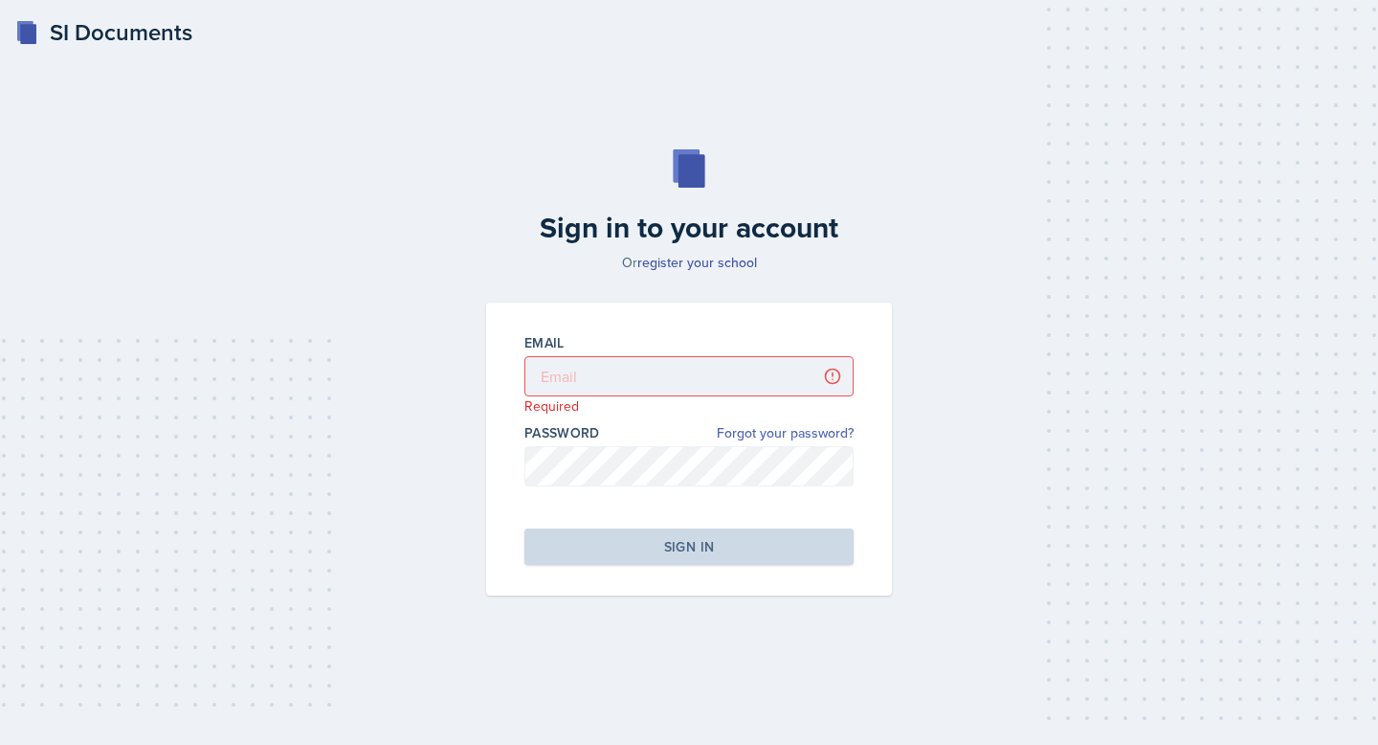 This screenshot has width=1378, height=745. Describe the element at coordinates (689, 546) in the screenshot. I see `button: Sign in` at that location.